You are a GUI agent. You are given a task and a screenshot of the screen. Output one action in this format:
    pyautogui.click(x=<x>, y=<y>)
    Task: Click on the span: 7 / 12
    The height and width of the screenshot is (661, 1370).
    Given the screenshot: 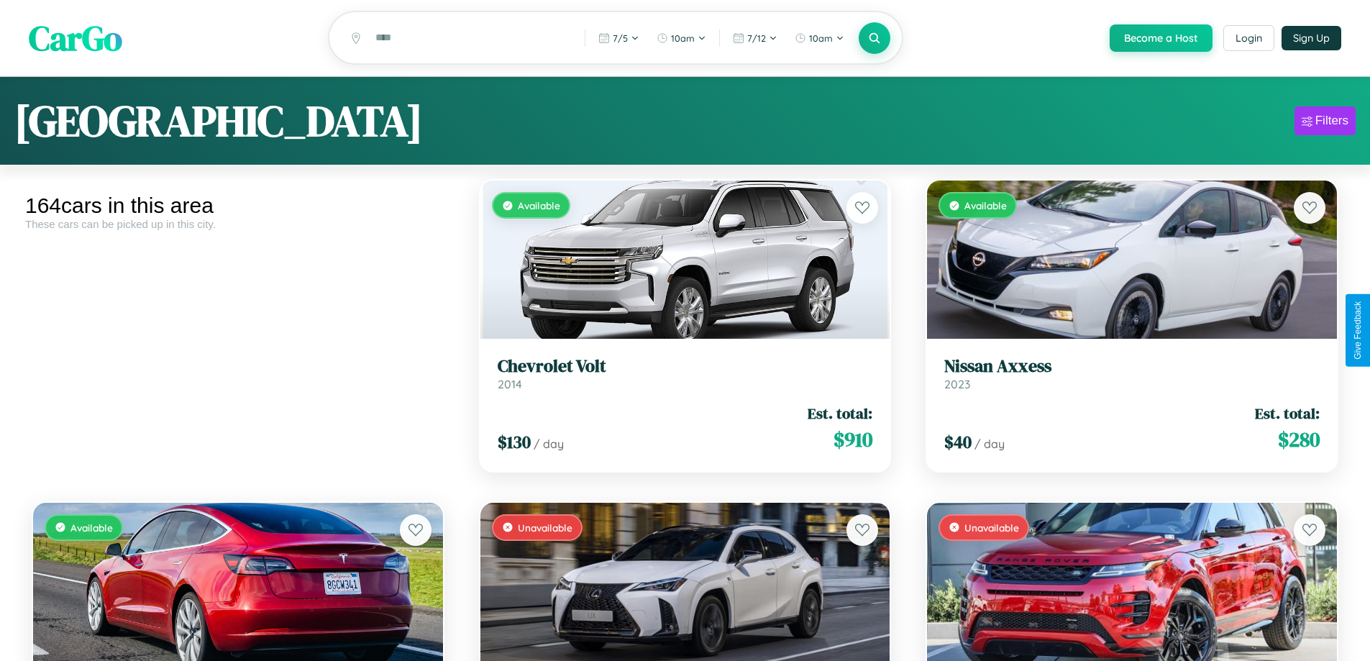 What is the action you would take?
    pyautogui.click(x=757, y=38)
    